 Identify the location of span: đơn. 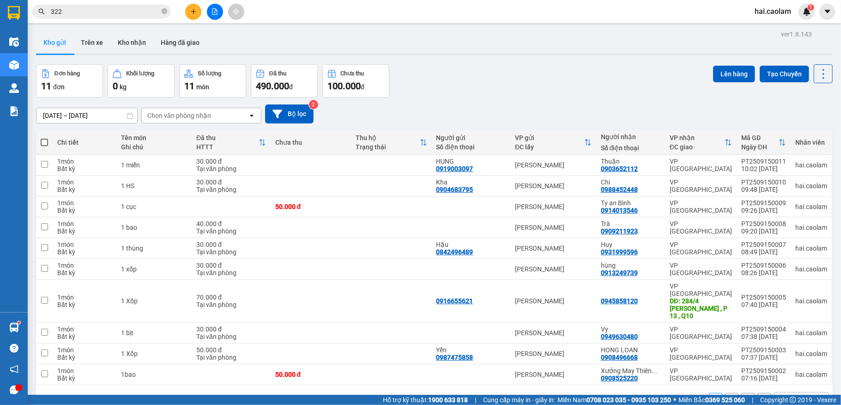
(59, 87).